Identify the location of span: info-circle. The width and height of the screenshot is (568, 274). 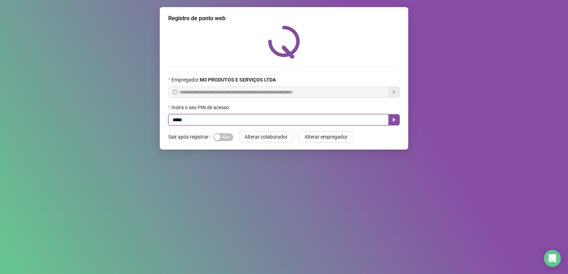
(175, 92).